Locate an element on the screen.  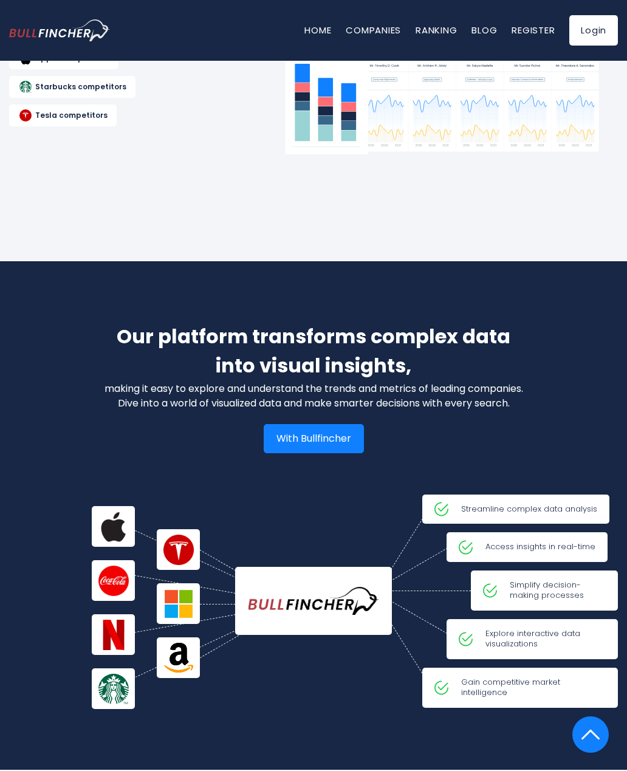
a: Companies is located at coordinates (373, 30).